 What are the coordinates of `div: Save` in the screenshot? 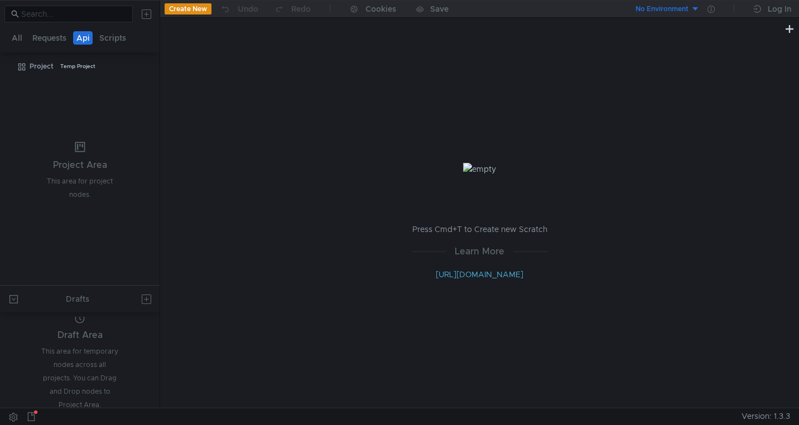 It's located at (439, 9).